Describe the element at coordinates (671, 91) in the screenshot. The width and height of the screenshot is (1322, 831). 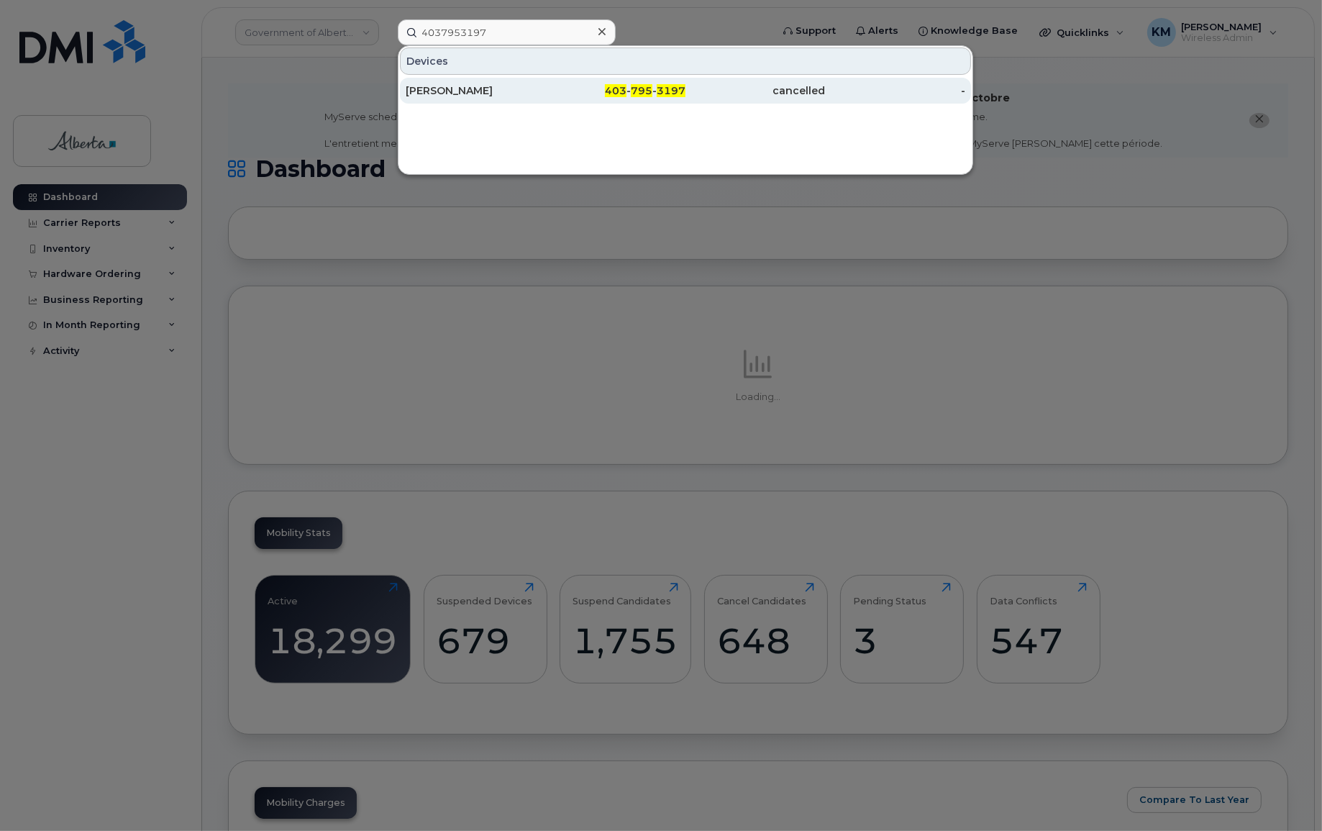
I see `span: 3197` at that location.